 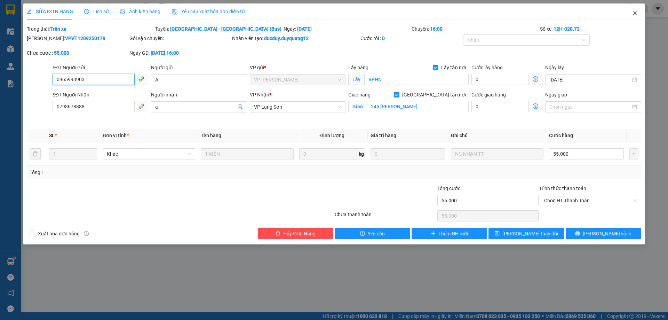 What do you see at coordinates (122, 11) in the screenshot?
I see `span: picture` at bounding box center [122, 11].